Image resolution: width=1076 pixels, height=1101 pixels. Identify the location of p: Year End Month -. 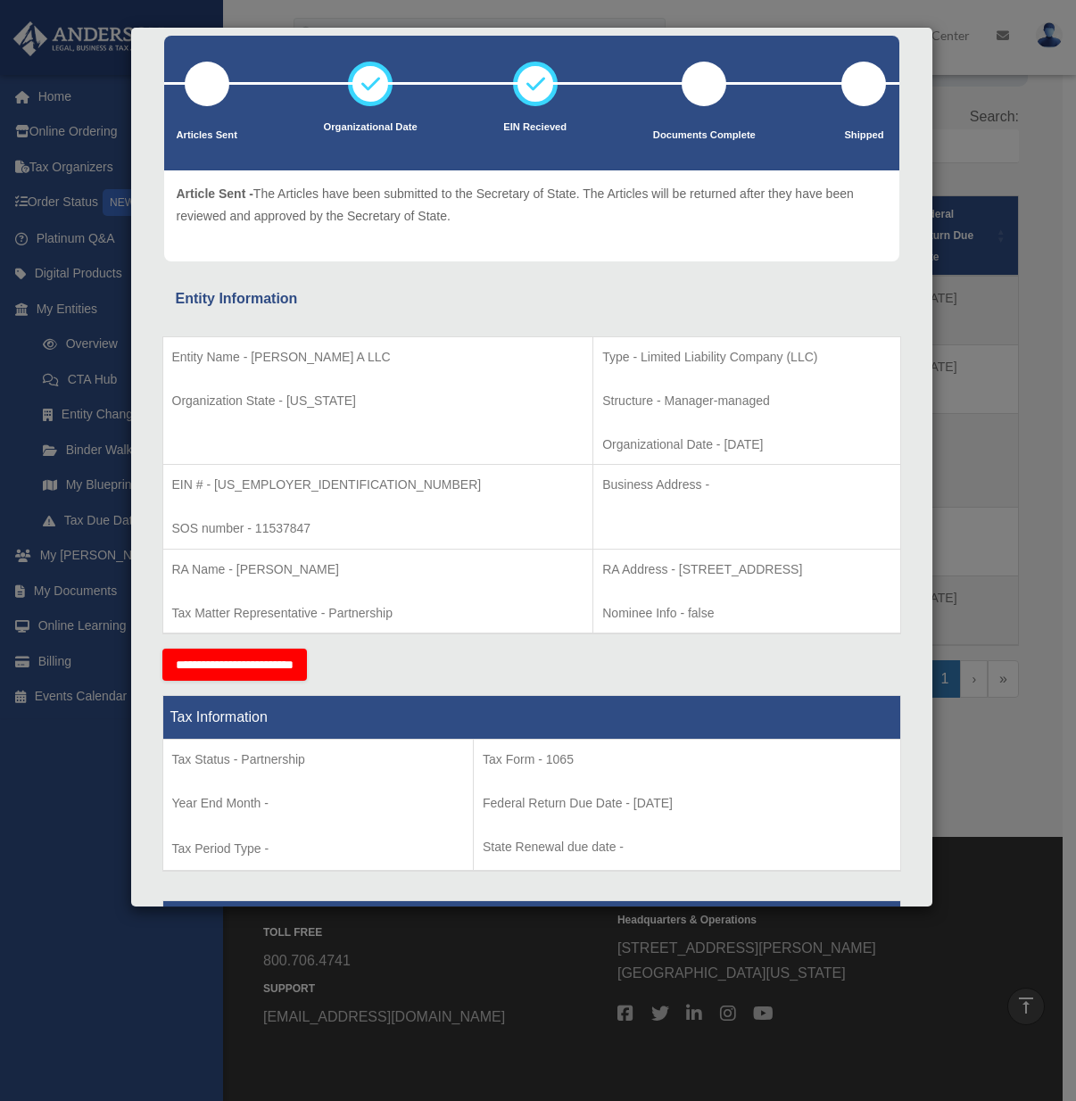
(318, 803).